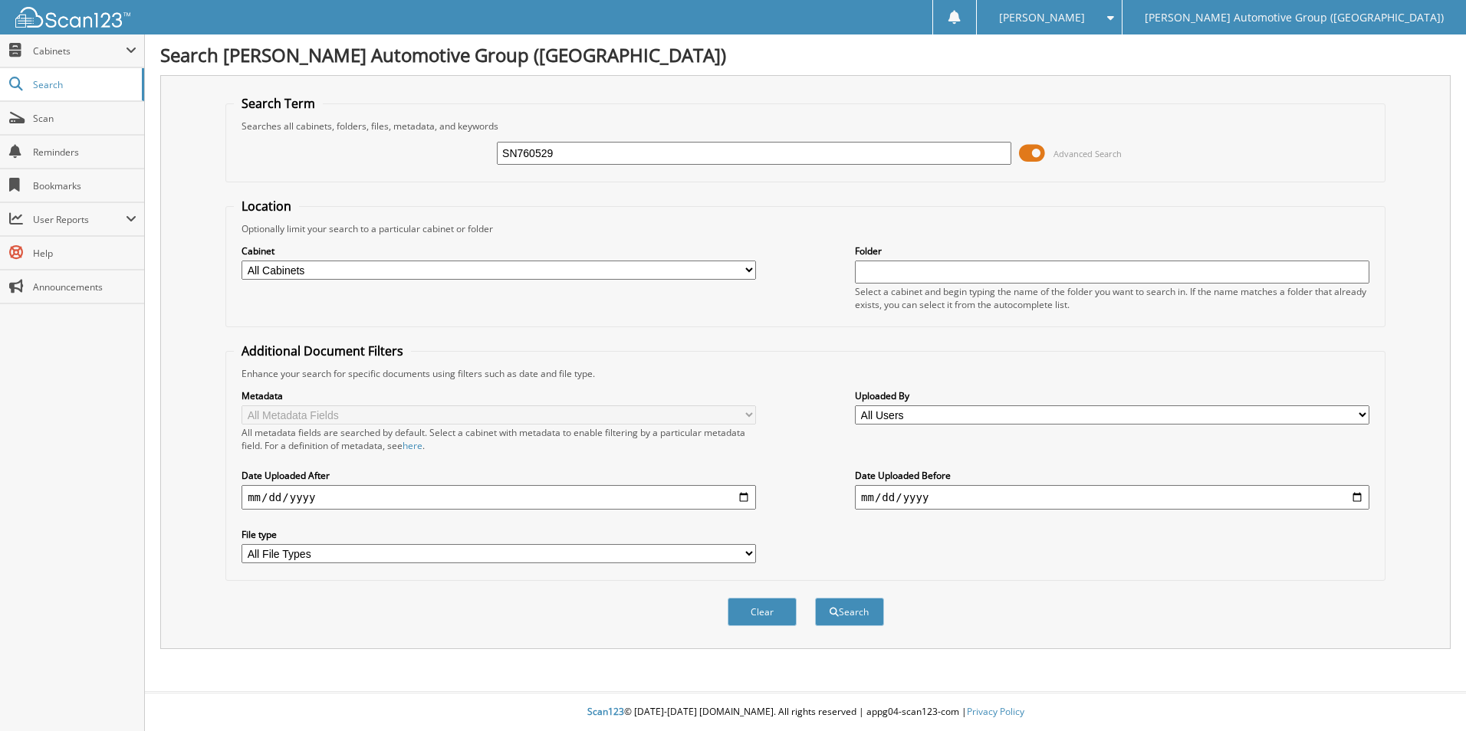 This screenshot has width=1466, height=731. What do you see at coordinates (1112, 298) in the screenshot?
I see `div: Select a cabinet and begin typing the name of the folder you want to search in. If the name match...` at bounding box center [1112, 298].